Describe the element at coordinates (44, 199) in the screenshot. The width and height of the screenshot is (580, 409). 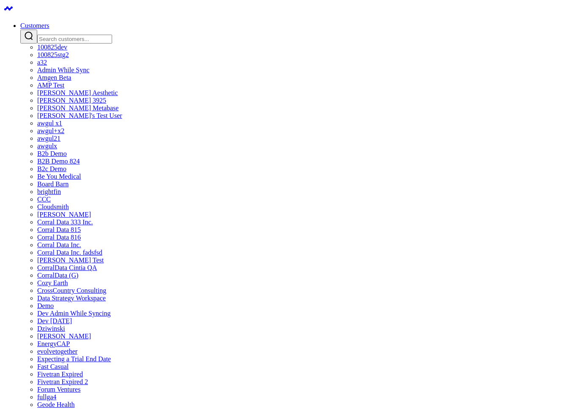
I see `a: CCC` at that location.